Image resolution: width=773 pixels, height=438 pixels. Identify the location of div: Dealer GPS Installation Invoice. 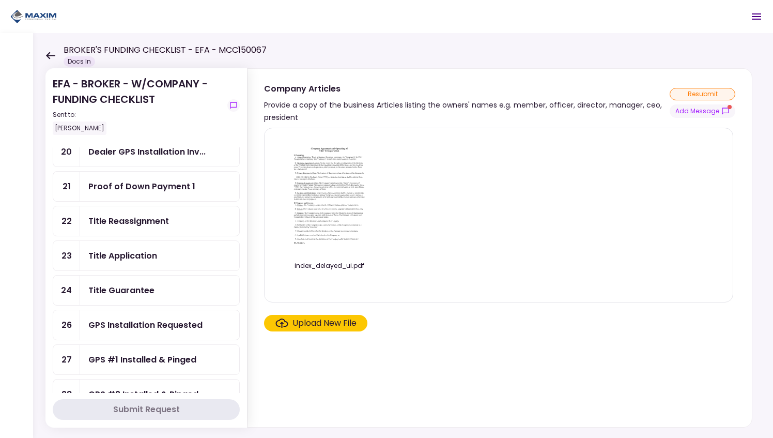
(147, 151).